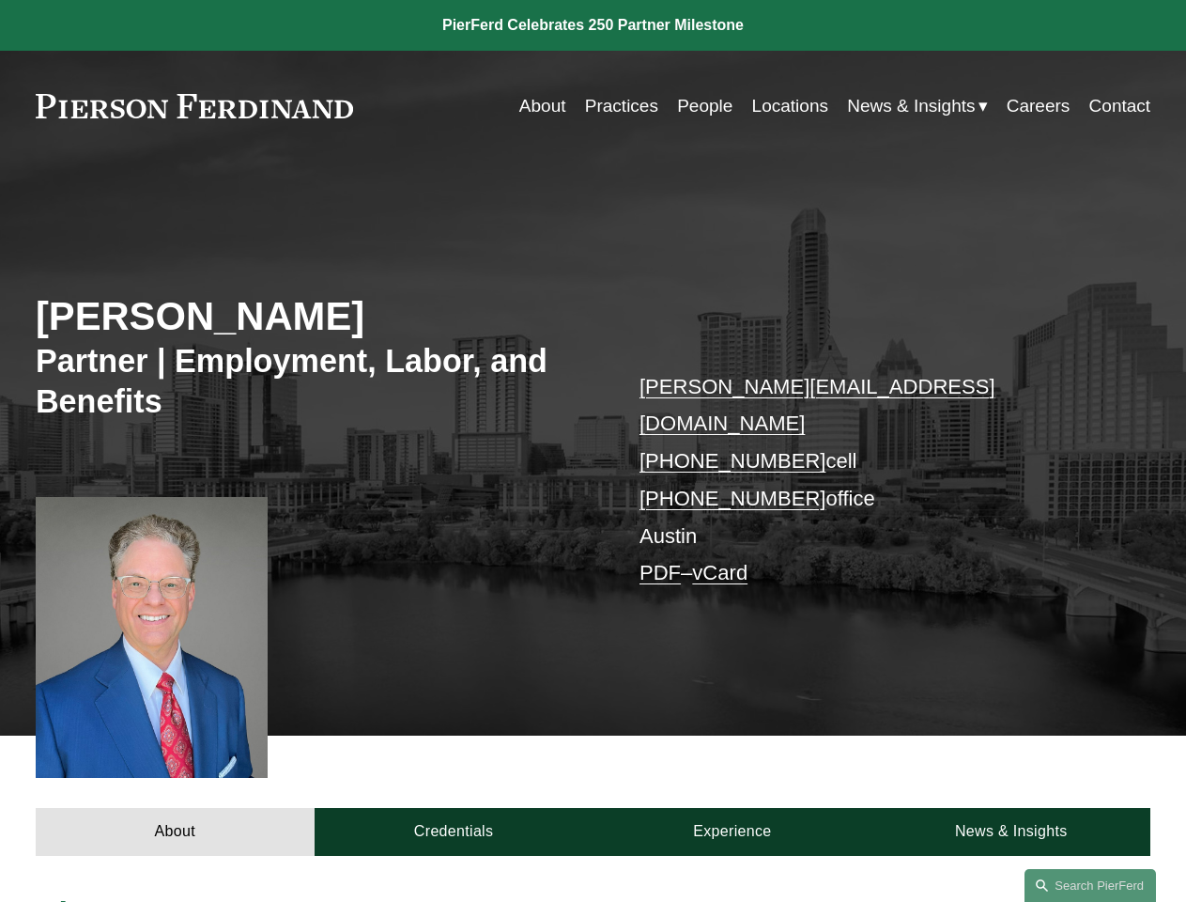 This screenshot has height=902, width=1186. What do you see at coordinates (454, 831) in the screenshot?
I see `a: Credentials` at bounding box center [454, 831].